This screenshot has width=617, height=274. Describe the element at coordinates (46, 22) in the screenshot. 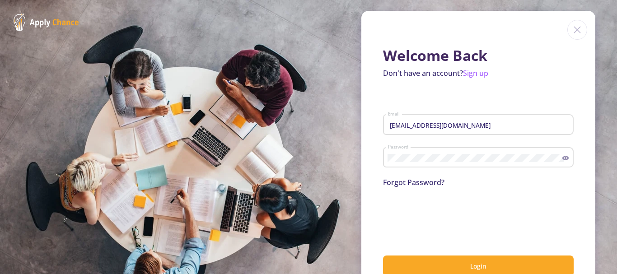

I see `img: ApplyChance Logo` at that location.